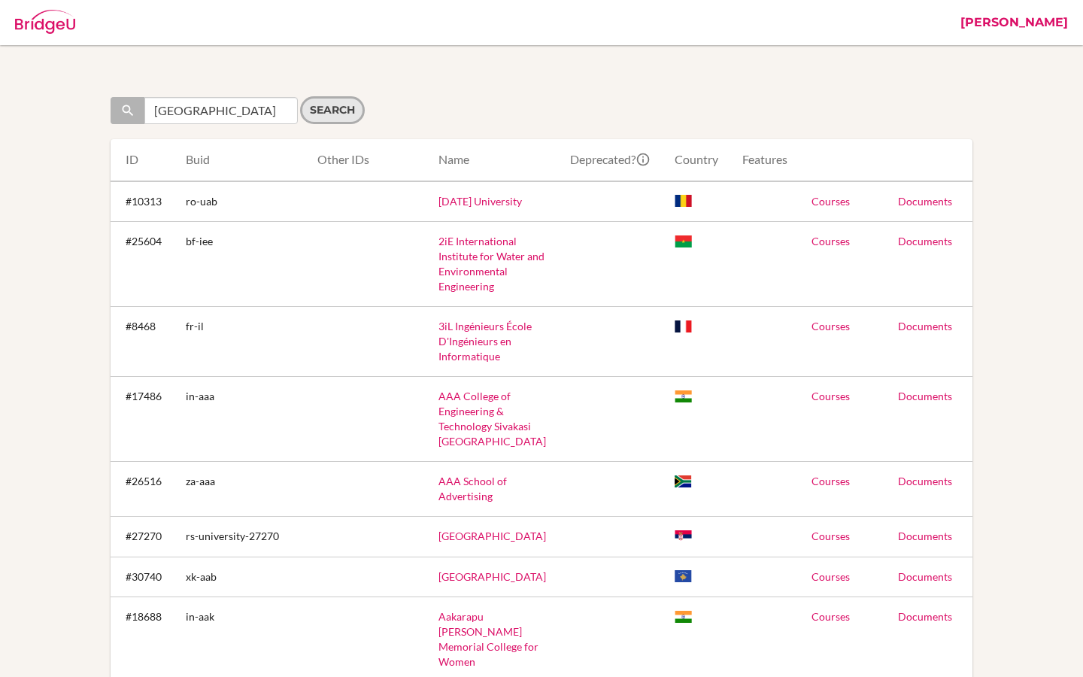 The image size is (1083, 677). I want to click on img: Bridge-U, so click(45, 22).